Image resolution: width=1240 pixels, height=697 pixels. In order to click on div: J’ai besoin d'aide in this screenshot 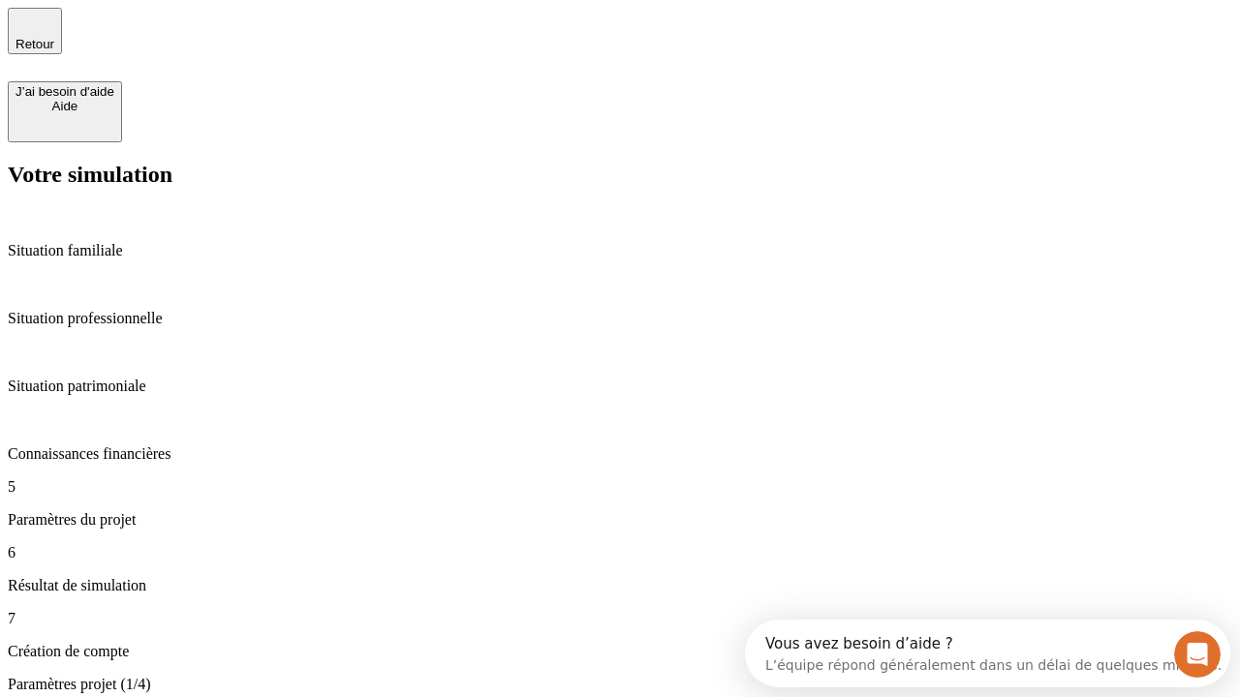, I will do `click(65, 91)`.